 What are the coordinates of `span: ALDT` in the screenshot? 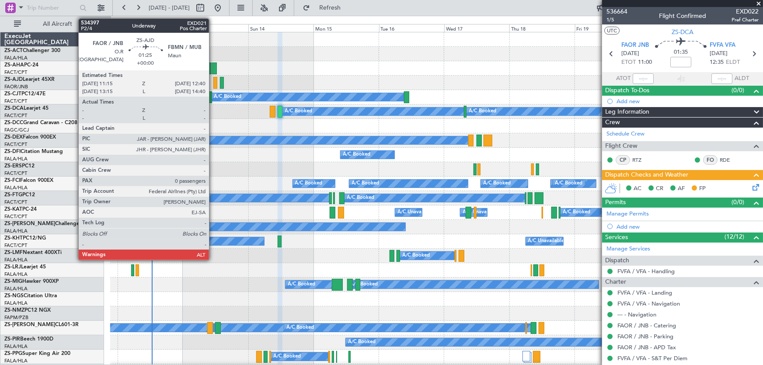 It's located at (741, 79).